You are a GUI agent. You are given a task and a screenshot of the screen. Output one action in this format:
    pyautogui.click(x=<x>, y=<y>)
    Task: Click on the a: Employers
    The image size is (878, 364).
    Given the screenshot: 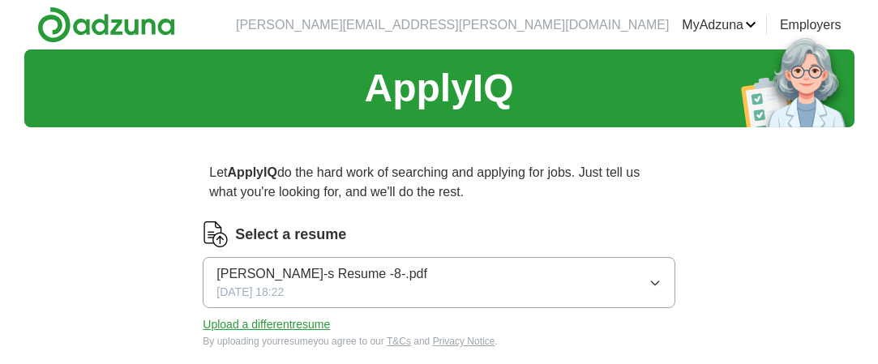 What is the action you would take?
    pyautogui.click(x=811, y=25)
    